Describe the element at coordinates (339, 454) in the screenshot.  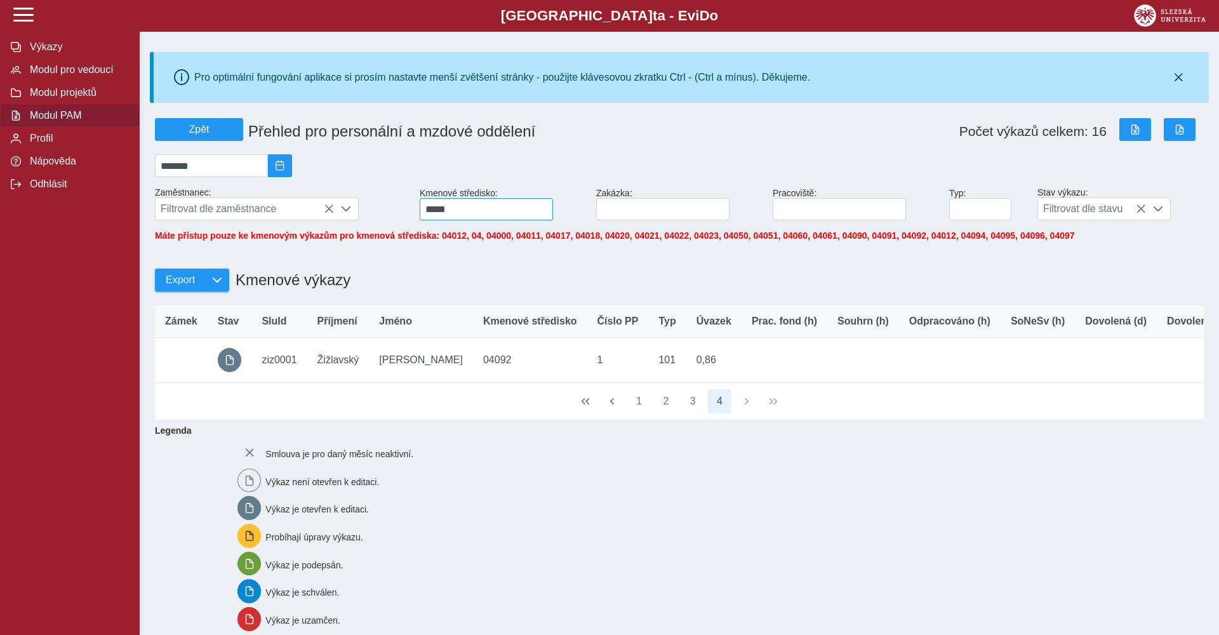
I see `span: Smlouva je pro daný měsíc neaktivní.` at that location.